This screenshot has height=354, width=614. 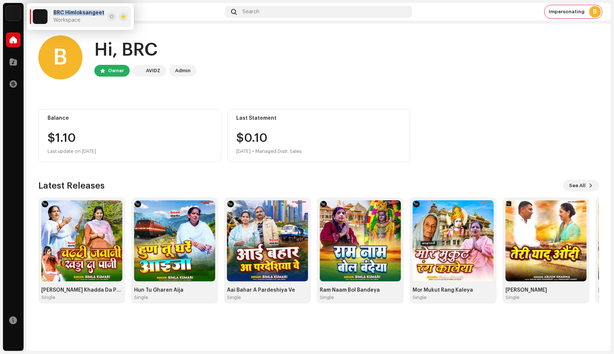 What do you see at coordinates (130, 136) in the screenshot?
I see `re-o-card-value: Balance` at bounding box center [130, 136].